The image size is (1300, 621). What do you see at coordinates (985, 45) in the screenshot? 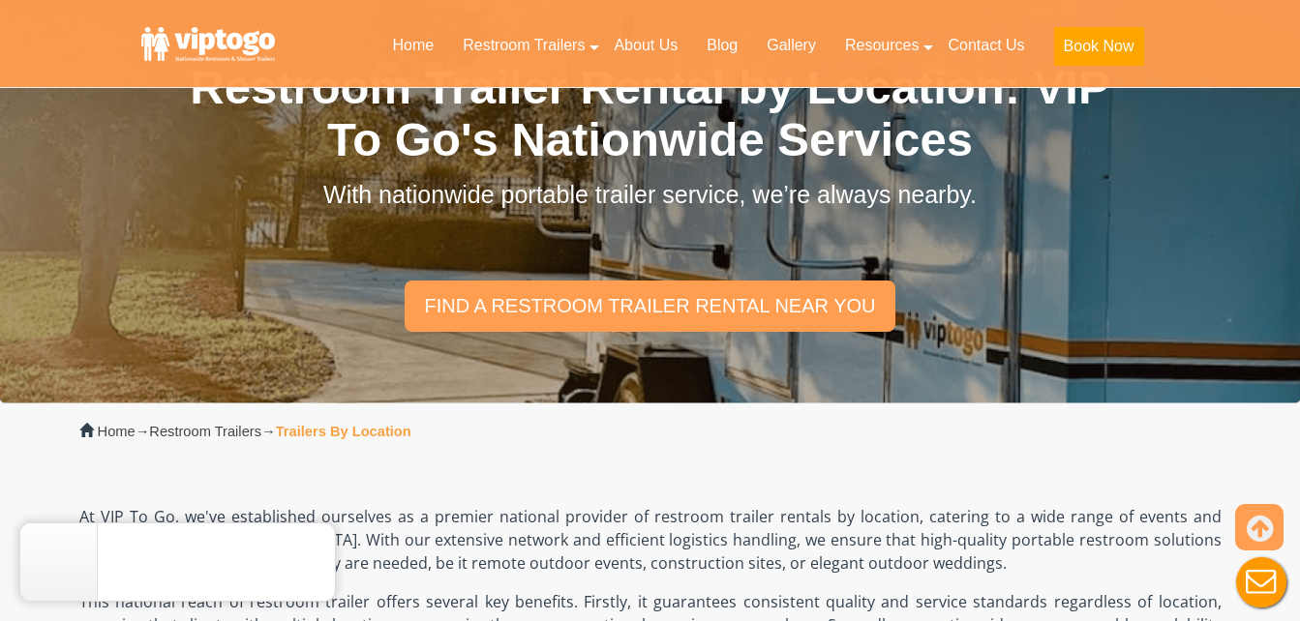
I see `a: Contact Us` at bounding box center [985, 45].